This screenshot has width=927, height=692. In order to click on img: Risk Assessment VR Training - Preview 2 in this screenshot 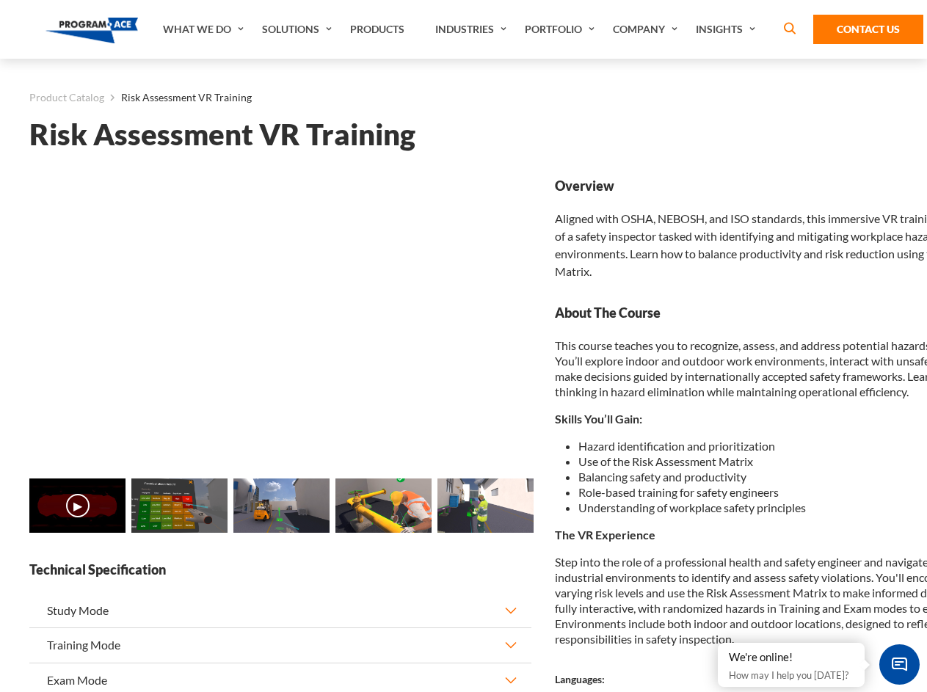, I will do `click(281, 506)`.